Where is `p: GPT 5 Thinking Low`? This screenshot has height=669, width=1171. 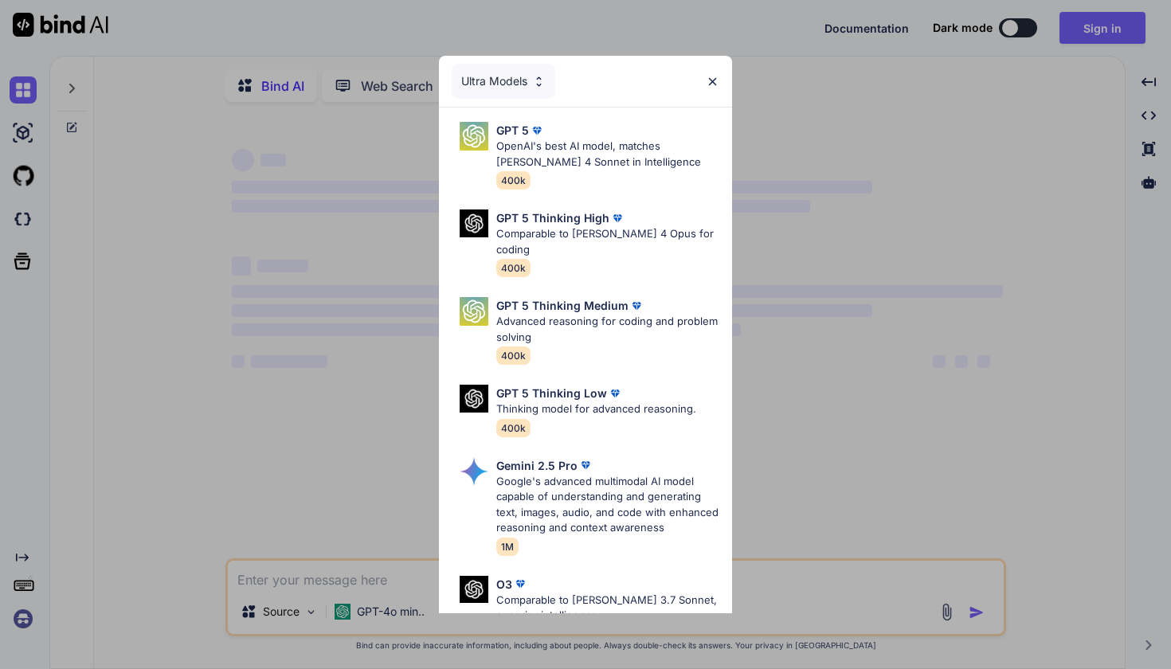 p: GPT 5 Thinking Low is located at coordinates (551, 393).